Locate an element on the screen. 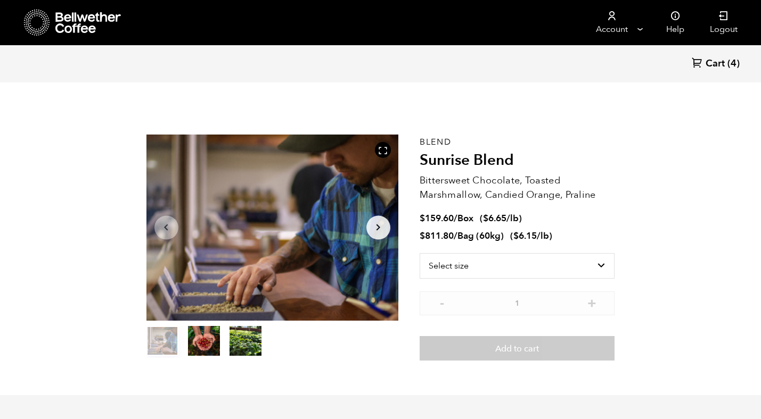 Image resolution: width=761 pixels, height=419 pixels. span: Box is located at coordinates (465, 218).